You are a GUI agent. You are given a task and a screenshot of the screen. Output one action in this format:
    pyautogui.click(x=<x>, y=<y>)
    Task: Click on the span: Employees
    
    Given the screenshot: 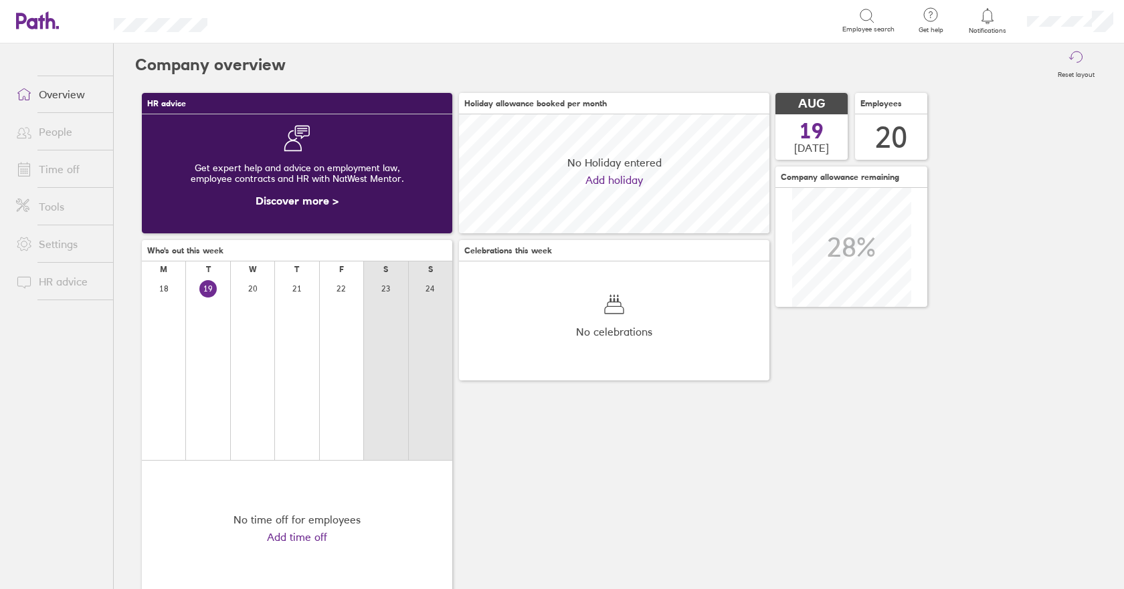 What is the action you would take?
    pyautogui.click(x=881, y=104)
    